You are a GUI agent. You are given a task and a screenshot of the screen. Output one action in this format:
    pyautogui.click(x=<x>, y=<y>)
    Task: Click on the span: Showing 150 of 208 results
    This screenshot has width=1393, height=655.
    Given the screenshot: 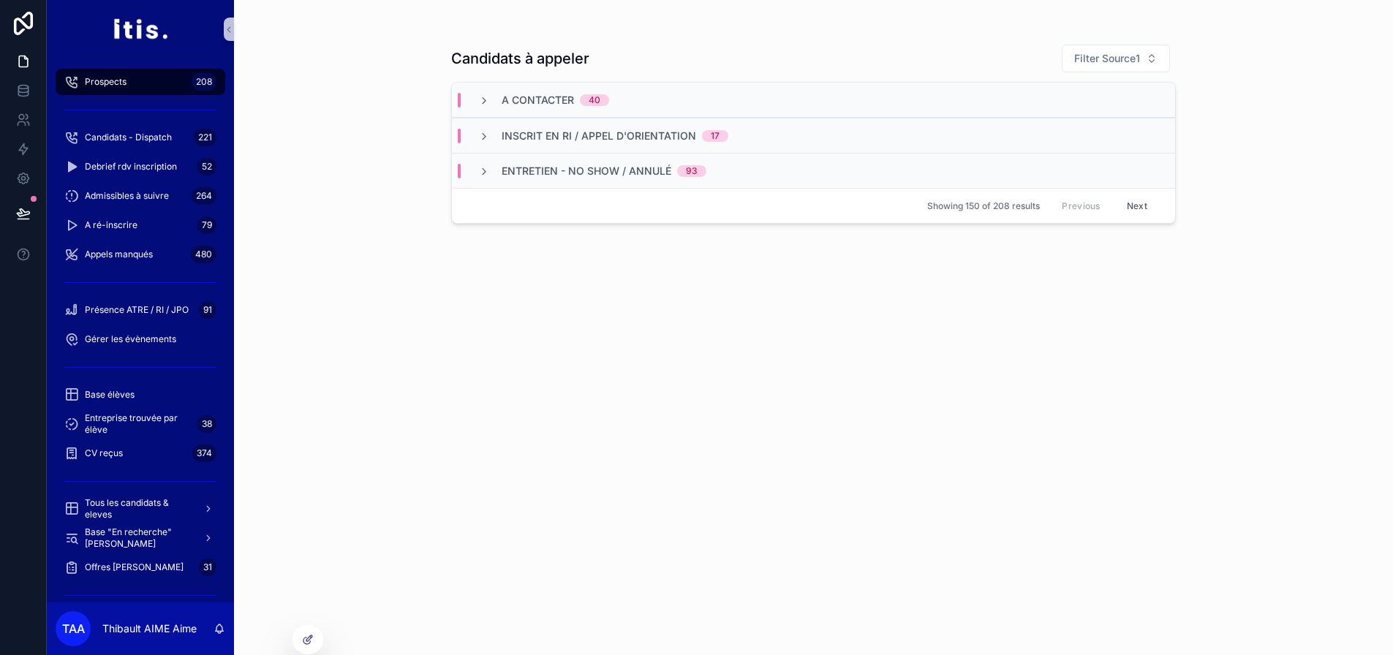 What is the action you would take?
    pyautogui.click(x=984, y=206)
    